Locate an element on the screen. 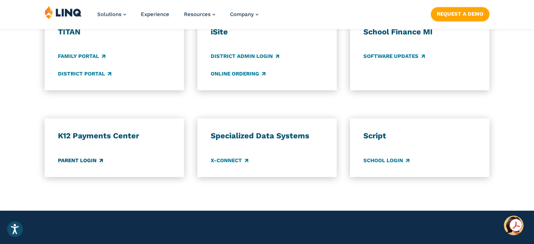 The width and height of the screenshot is (534, 244). h3: Script is located at coordinates (419, 136).